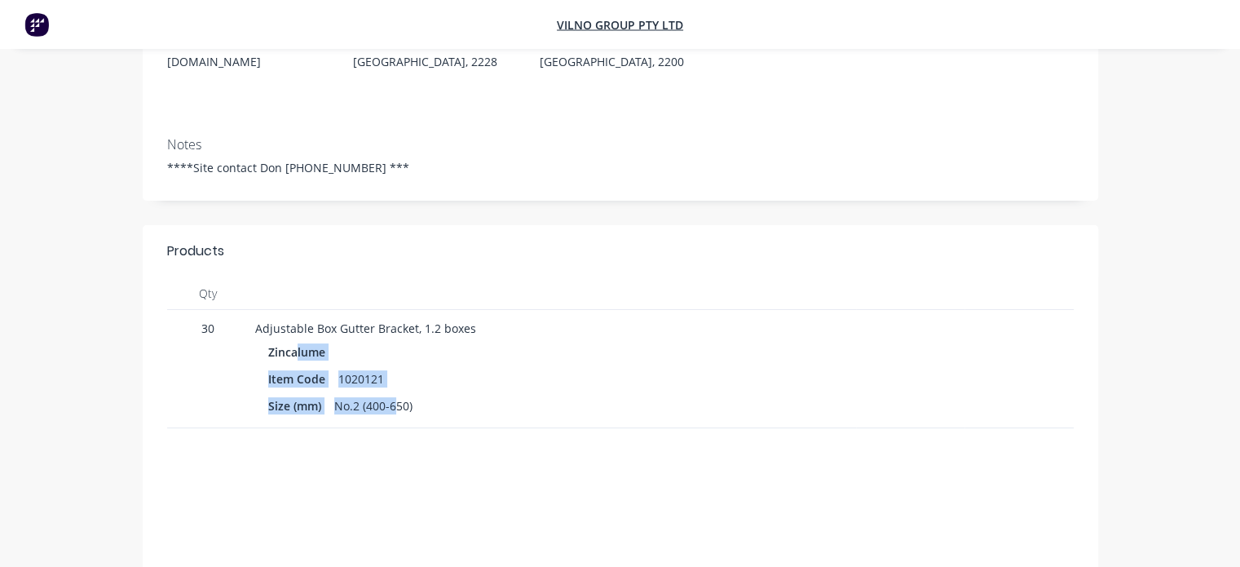 The image size is (1240, 567). What do you see at coordinates (196, 251) in the screenshot?
I see `div: Products` at bounding box center [196, 251].